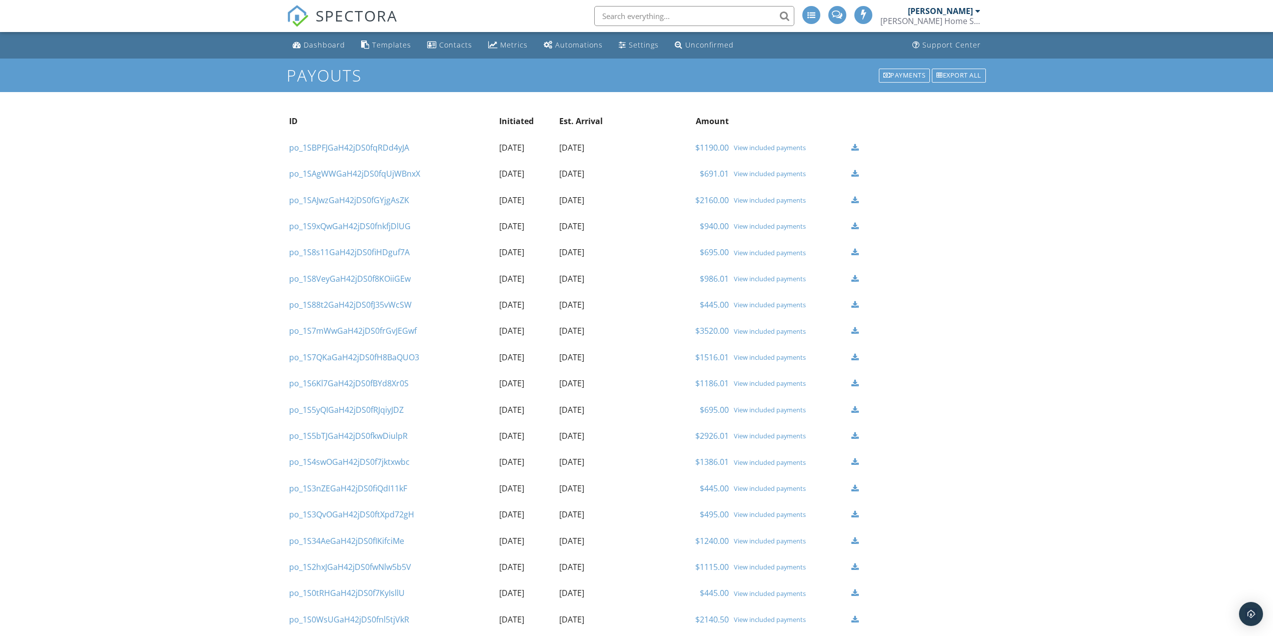  What do you see at coordinates (712, 331) in the screenshot?
I see `a: $3520.00` at bounding box center [712, 331].